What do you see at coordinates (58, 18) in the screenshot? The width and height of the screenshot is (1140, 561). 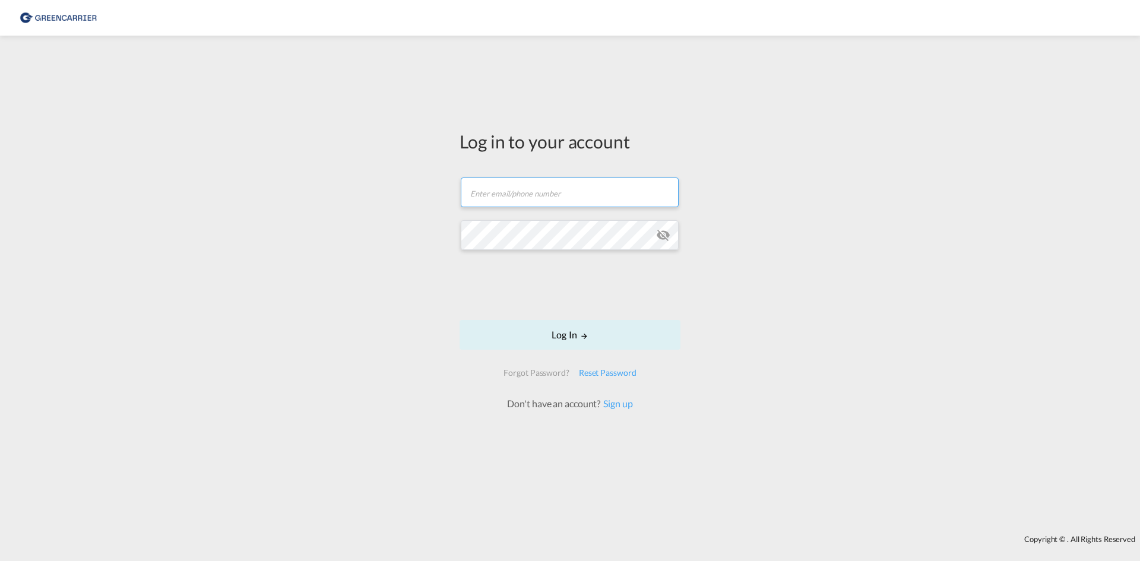 I see `img: b0b18ec08afe11efb1d4932555f5f09d.png` at bounding box center [58, 18].